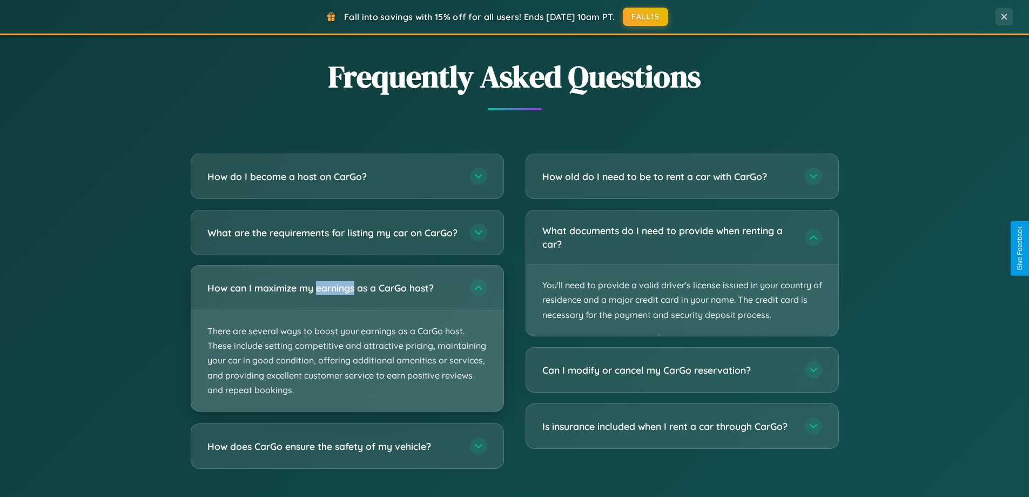 This screenshot has width=1029, height=497. I want to click on h2: Frequently Asked Questions, so click(515, 76).